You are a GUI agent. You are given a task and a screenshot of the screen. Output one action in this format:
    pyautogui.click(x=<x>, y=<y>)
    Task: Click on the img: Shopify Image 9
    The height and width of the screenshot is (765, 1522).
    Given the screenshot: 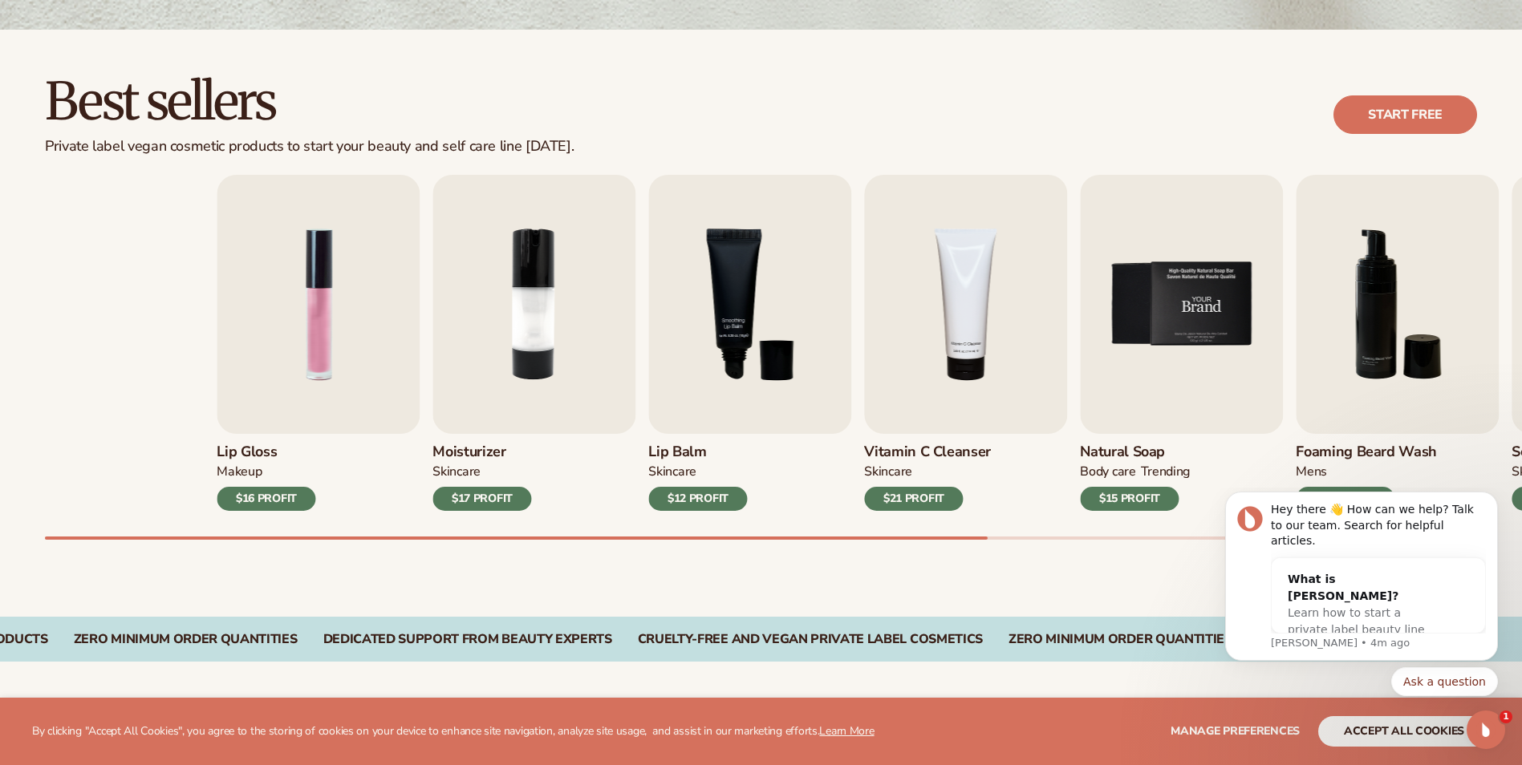 What is the action you would take?
    pyautogui.click(x=1181, y=304)
    